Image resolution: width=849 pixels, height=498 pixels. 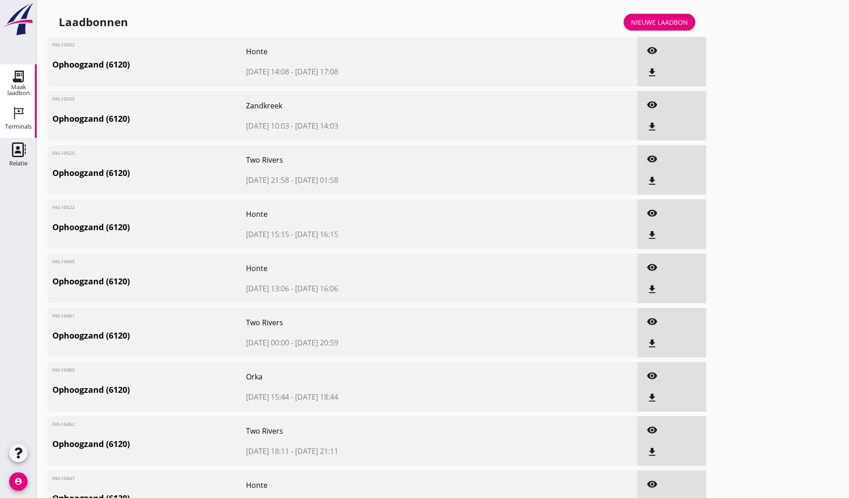 What do you see at coordinates (18, 19) in the screenshot?
I see `img: logo-small.a267ee39.svg` at bounding box center [18, 19].